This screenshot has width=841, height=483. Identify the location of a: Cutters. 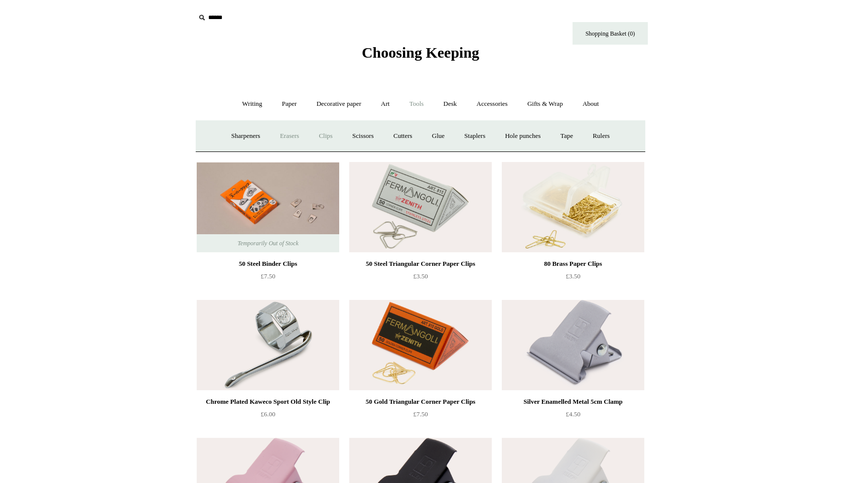
(403, 136).